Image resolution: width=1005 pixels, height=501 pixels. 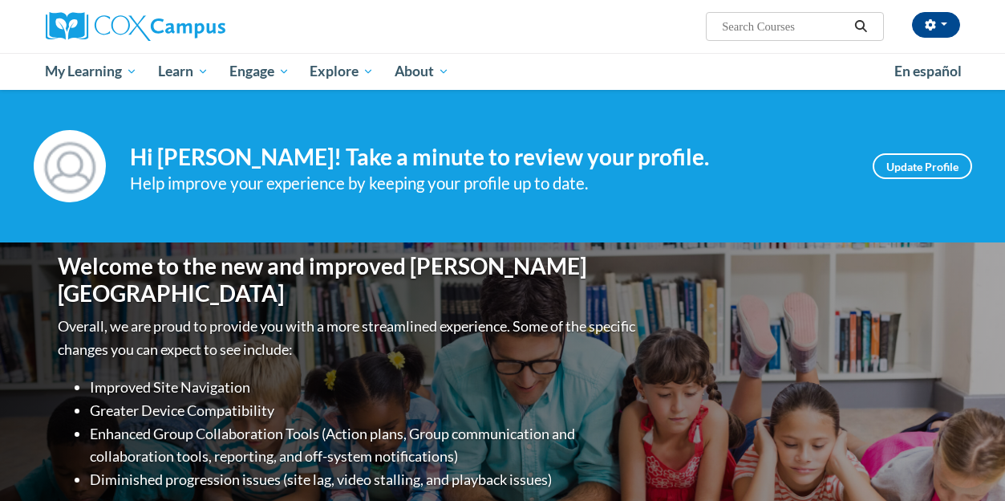 I want to click on a: About, so click(x=422, y=71).